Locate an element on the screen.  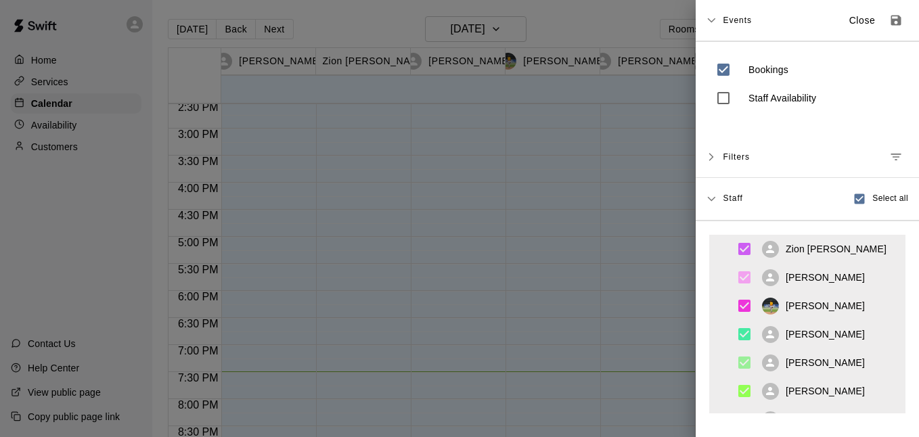
div: StaffSelect all is located at coordinates (807, 199).